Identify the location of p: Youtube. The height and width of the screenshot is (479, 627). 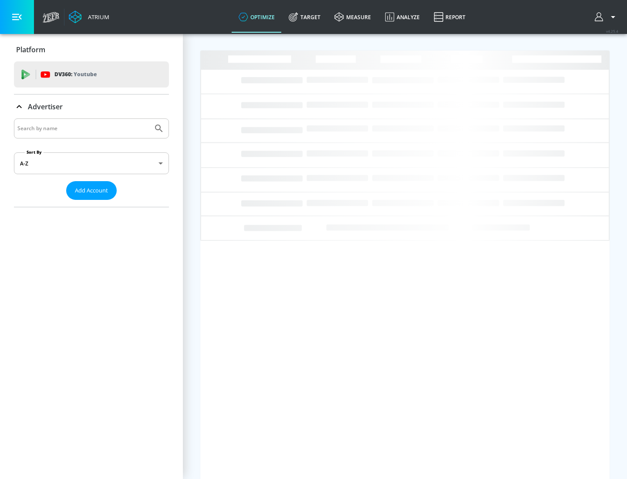
(85, 74).